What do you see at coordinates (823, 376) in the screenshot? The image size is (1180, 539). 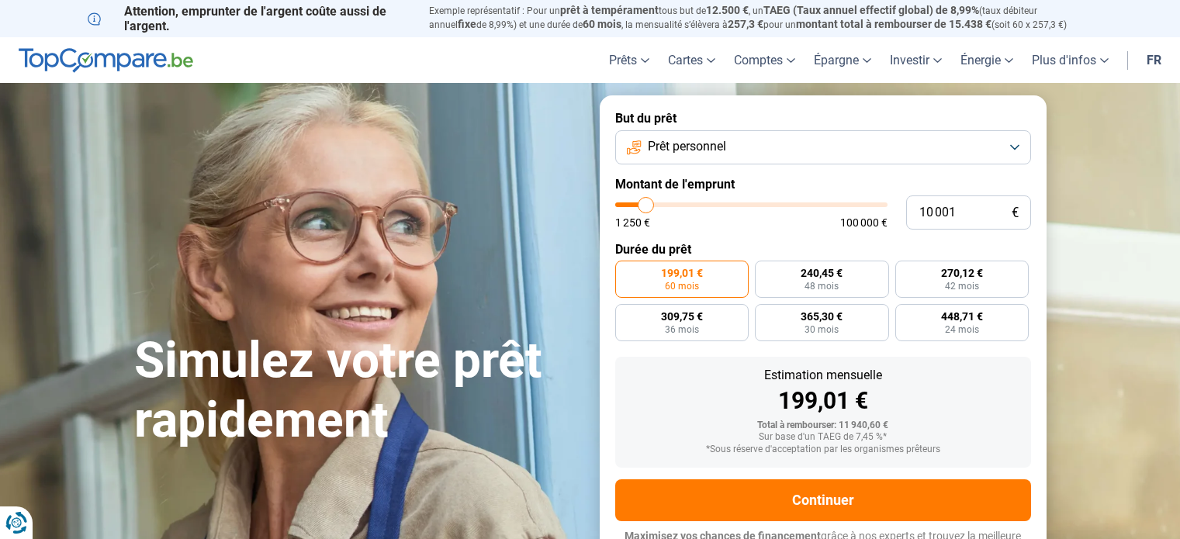 I see `div: Estimation mensuelle` at bounding box center [823, 376].